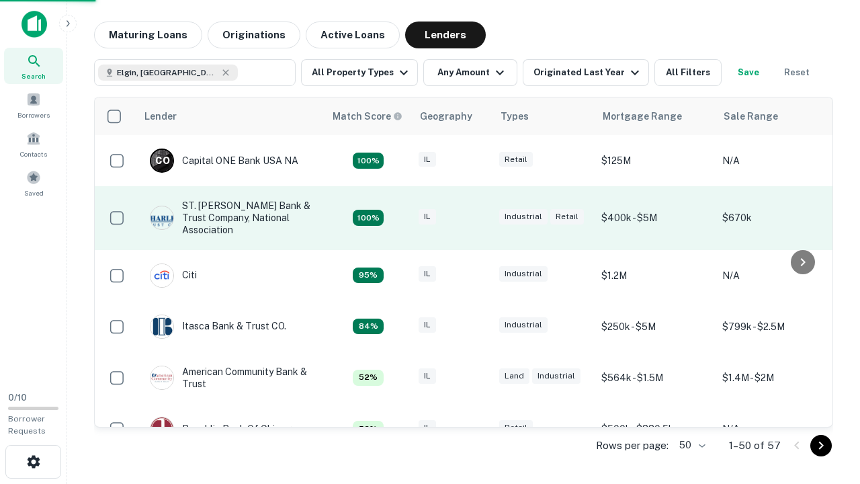 The height and width of the screenshot is (484, 860). What do you see at coordinates (515, 116) in the screenshot?
I see `div: Types` at bounding box center [515, 116].